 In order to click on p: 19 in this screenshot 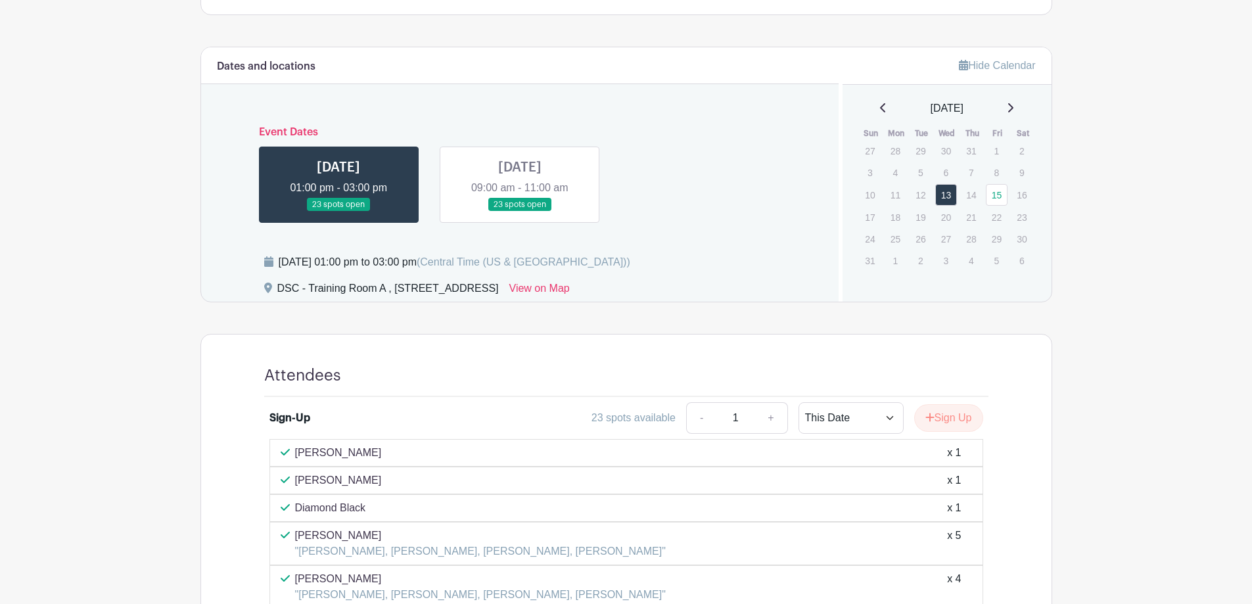, I will do `click(920, 217)`.